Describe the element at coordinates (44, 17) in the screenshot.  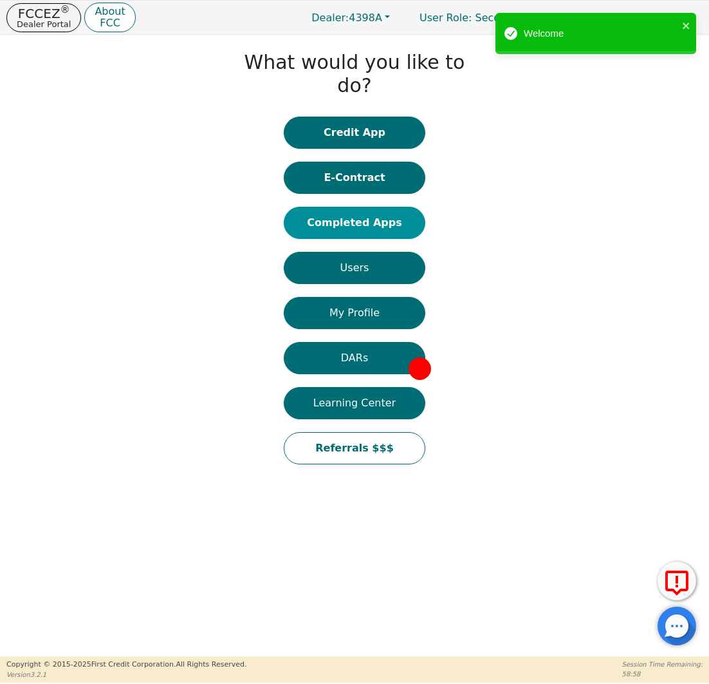
I see `button: FCCEZ®Dealer Portal` at that location.